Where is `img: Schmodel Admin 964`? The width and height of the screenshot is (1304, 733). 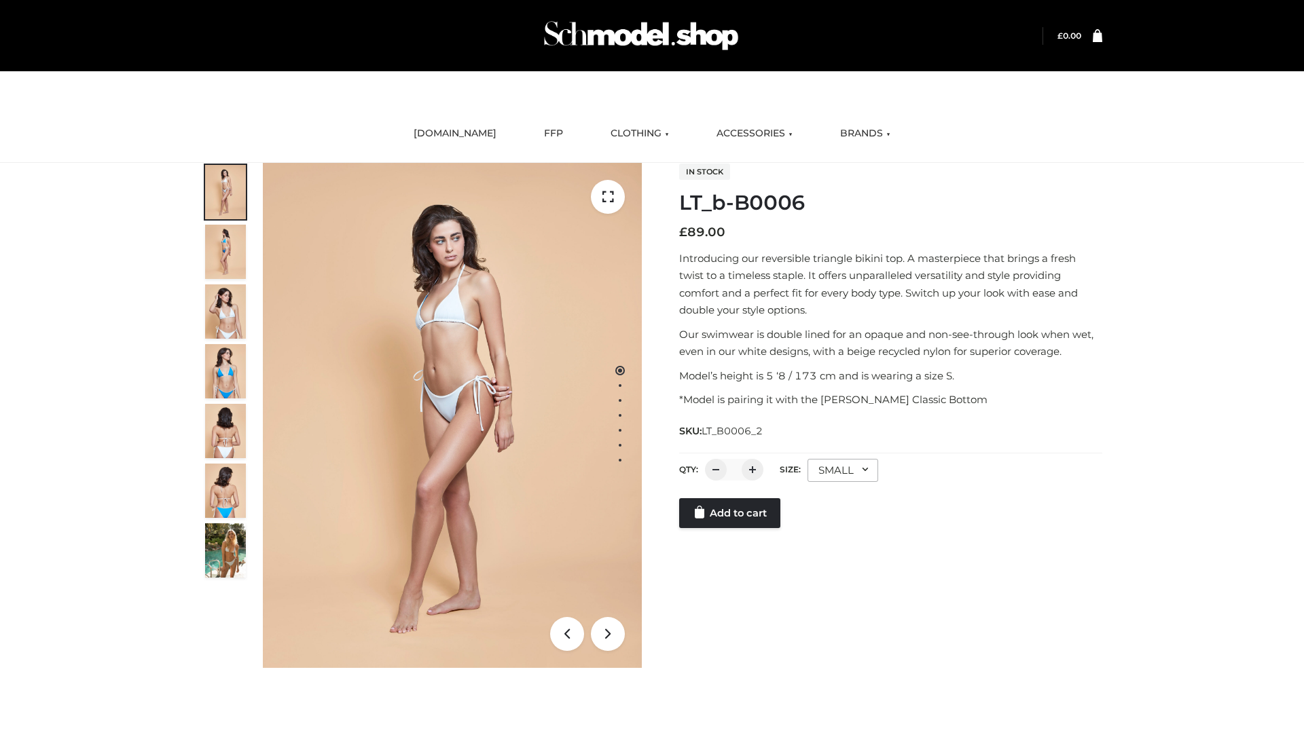 img: Schmodel Admin 964 is located at coordinates (641, 35).